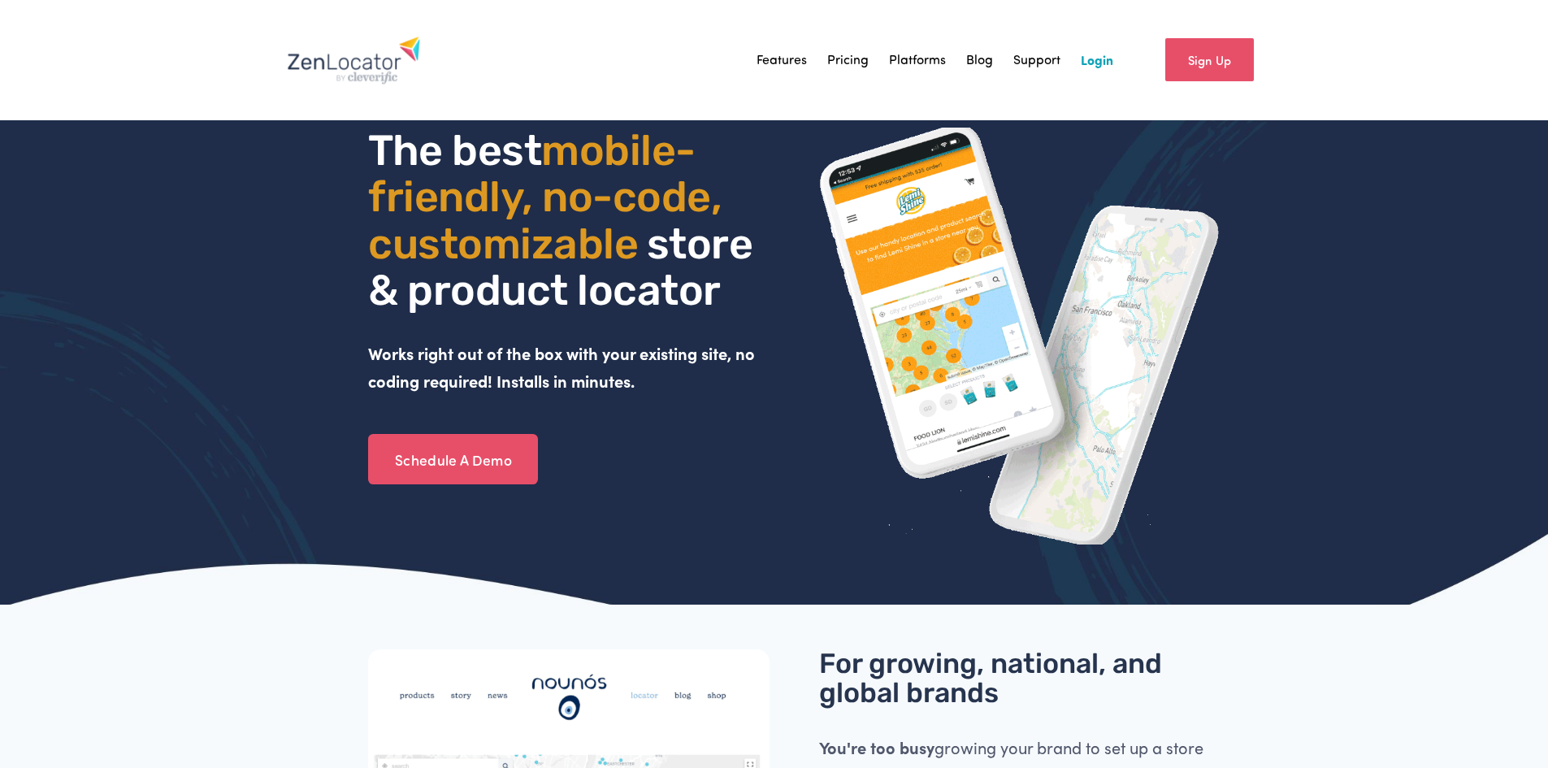 The height and width of the screenshot is (768, 1548). Describe the element at coordinates (353, 60) in the screenshot. I see `a: Zenlocator` at that location.